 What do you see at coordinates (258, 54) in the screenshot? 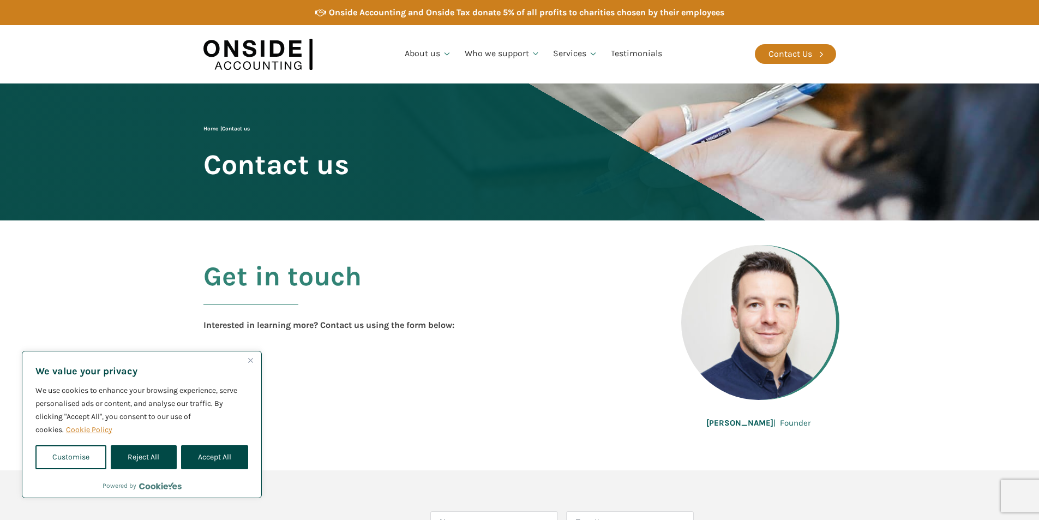
I see `img: Onside Accounting` at bounding box center [258, 54].